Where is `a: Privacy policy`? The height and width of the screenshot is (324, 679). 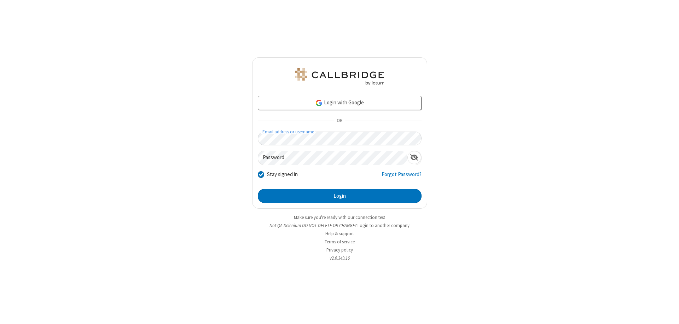
a: Privacy policy is located at coordinates (339, 250).